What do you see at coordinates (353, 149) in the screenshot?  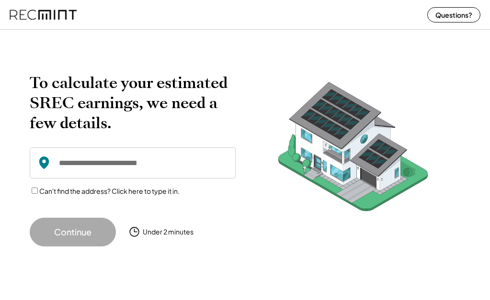 I see `img: RecMintArtboard%207.png` at bounding box center [353, 149].